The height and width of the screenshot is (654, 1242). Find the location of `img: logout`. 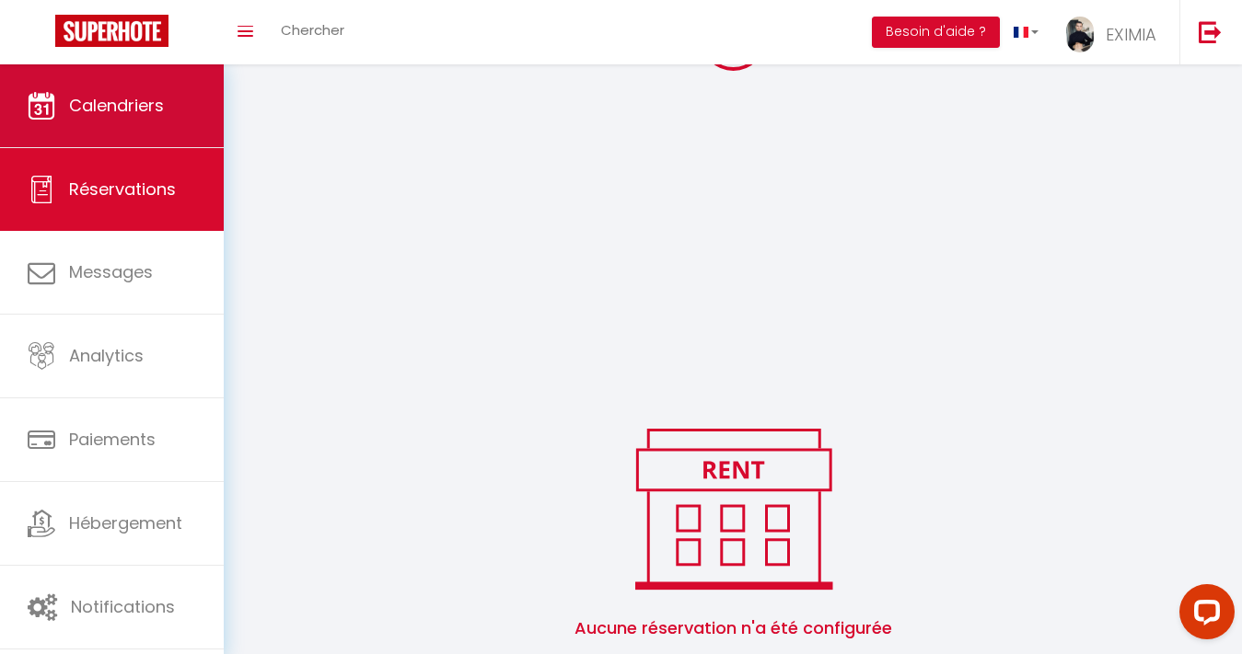

img: logout is located at coordinates (1210, 31).